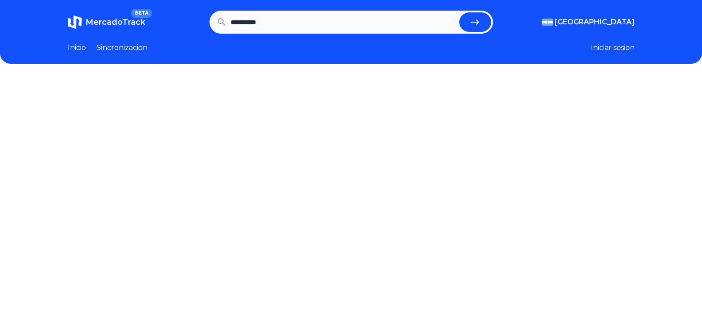  What do you see at coordinates (141, 13) in the screenshot?
I see `span: BETA` at bounding box center [141, 13].